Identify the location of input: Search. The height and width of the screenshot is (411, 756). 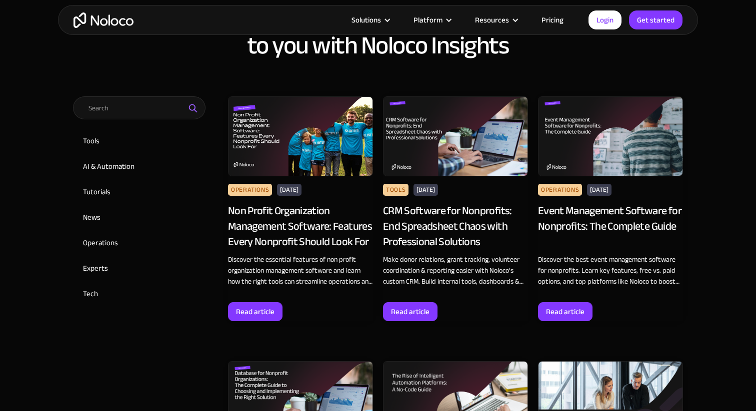
(139, 108).